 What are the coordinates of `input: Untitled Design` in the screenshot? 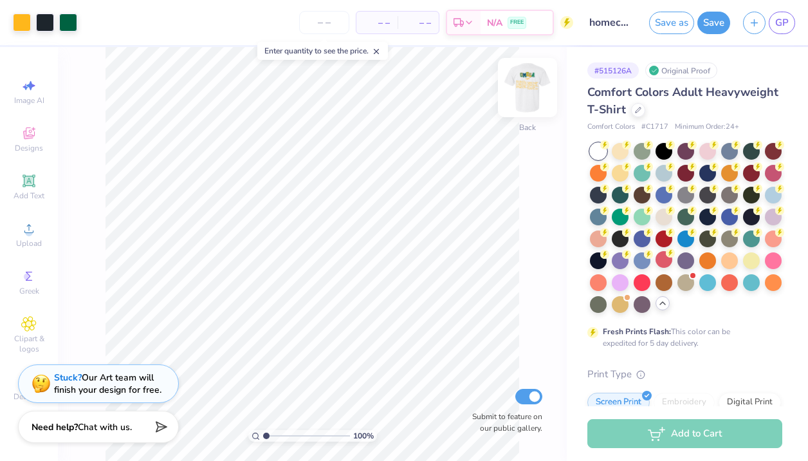 It's located at (612, 23).